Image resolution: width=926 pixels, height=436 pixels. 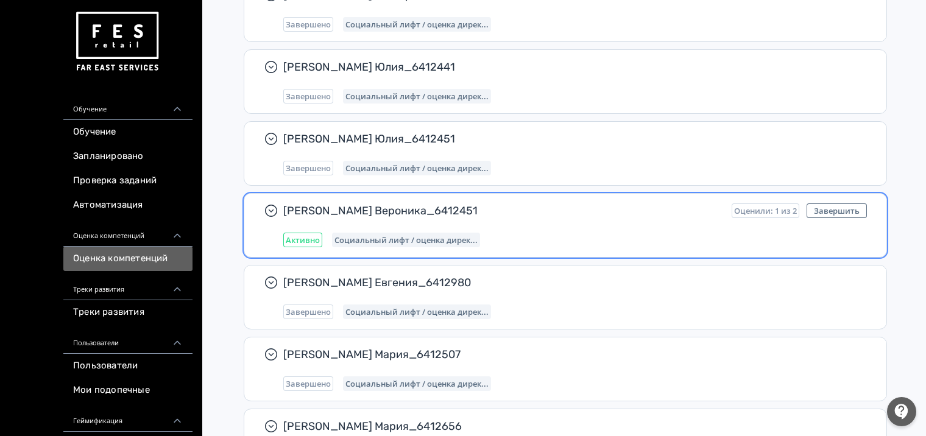 What do you see at coordinates (128, 366) in the screenshot?
I see `a: Пользователи` at bounding box center [128, 366].